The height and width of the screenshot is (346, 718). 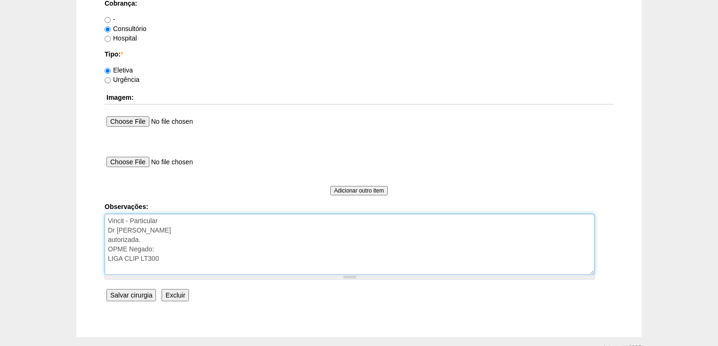 What do you see at coordinates (107, 29) in the screenshot?
I see `input: Consultório` at bounding box center [107, 29].